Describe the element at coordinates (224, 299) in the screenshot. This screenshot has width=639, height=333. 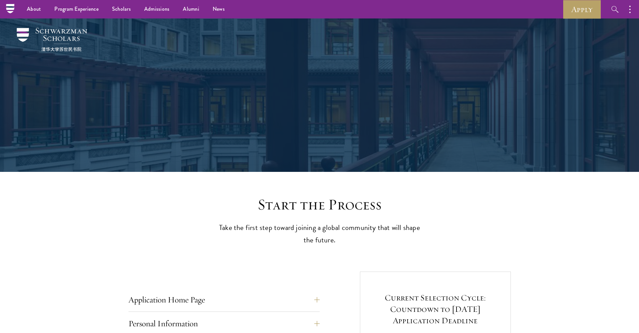
I see `button: Application Home Page` at that location.